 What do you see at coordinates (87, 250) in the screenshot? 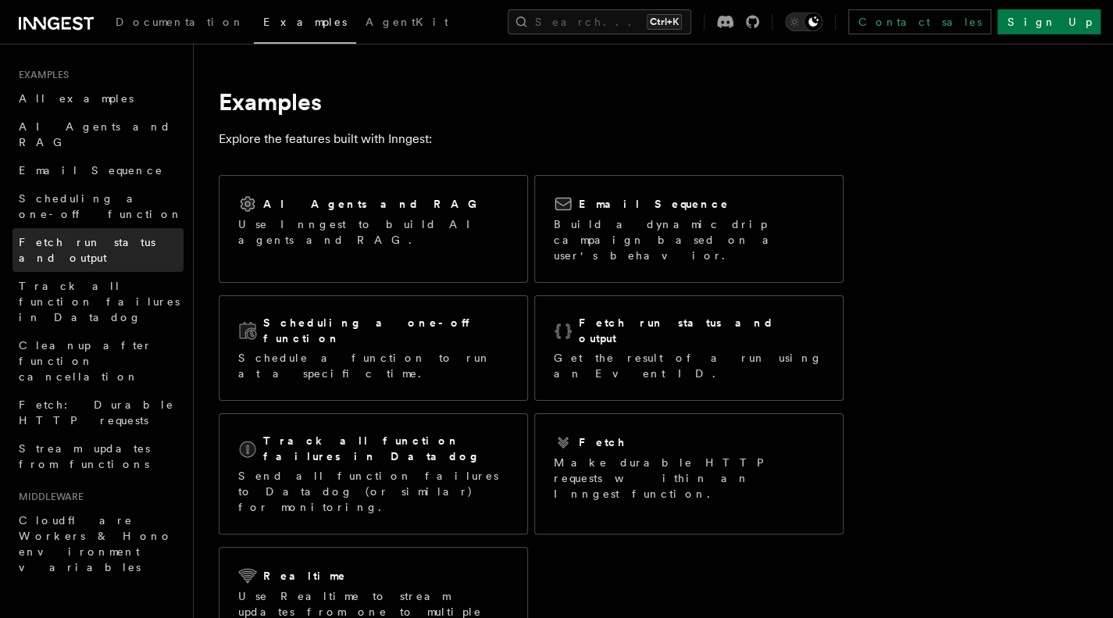
I see `span: Fetch run status and output` at bounding box center [87, 250].